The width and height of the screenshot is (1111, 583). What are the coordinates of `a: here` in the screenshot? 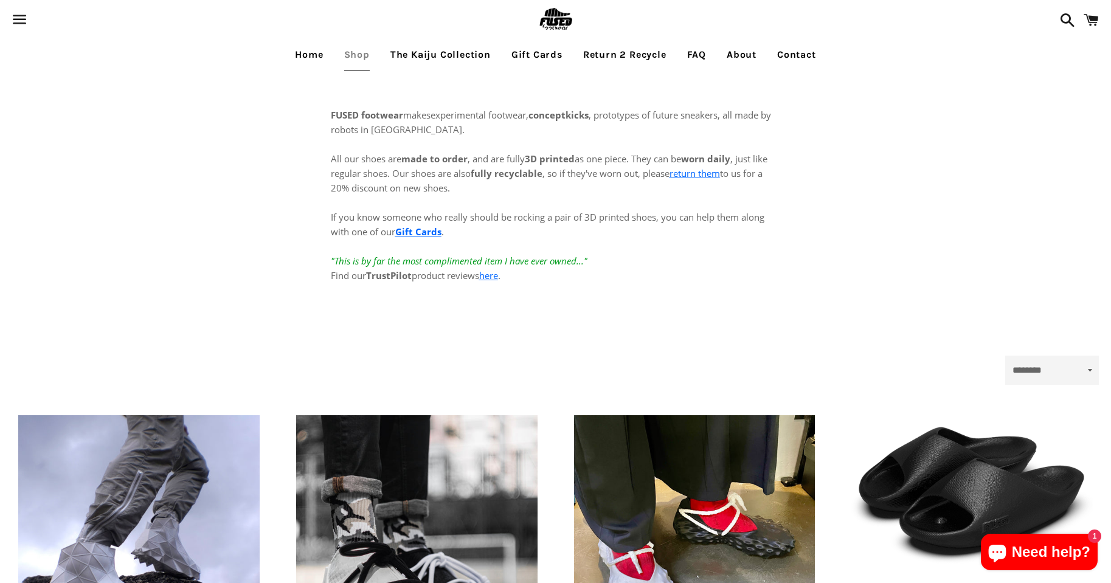 It's located at (488, 276).